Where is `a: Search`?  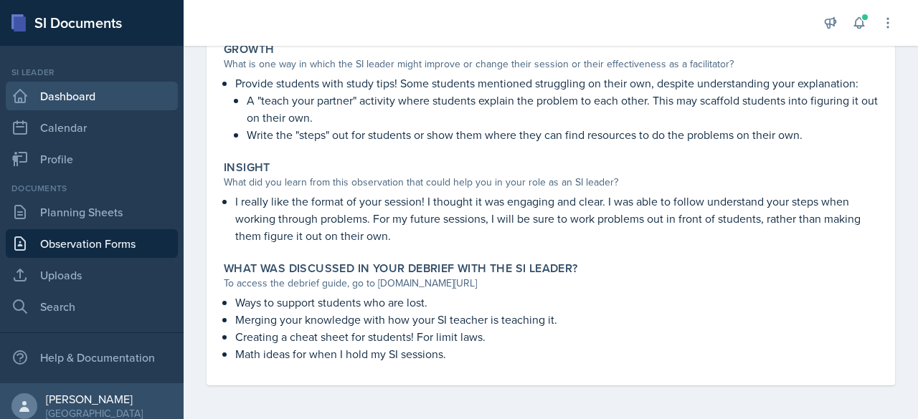 a: Search is located at coordinates (92, 307).